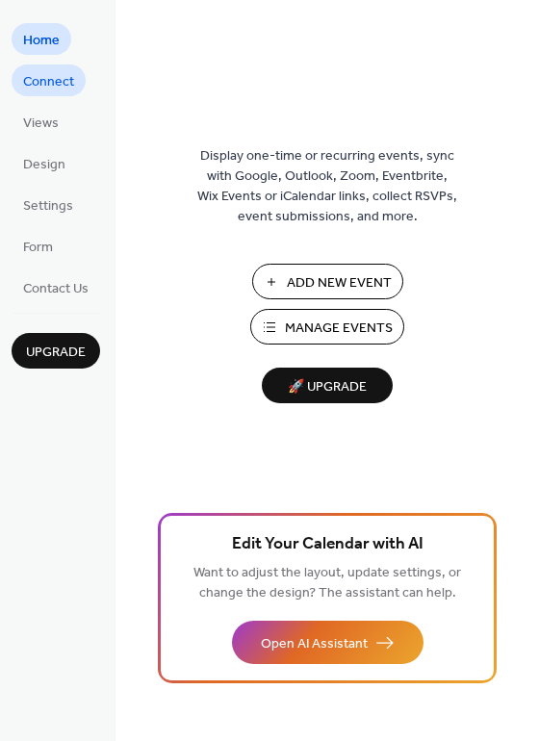 This screenshot has height=741, width=539. What do you see at coordinates (327, 326) in the screenshot?
I see `button: Manage Events` at bounding box center [327, 326].